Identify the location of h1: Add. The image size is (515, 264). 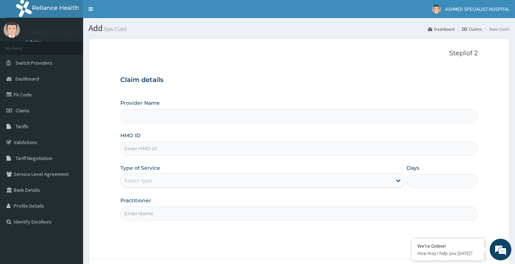
(299, 28).